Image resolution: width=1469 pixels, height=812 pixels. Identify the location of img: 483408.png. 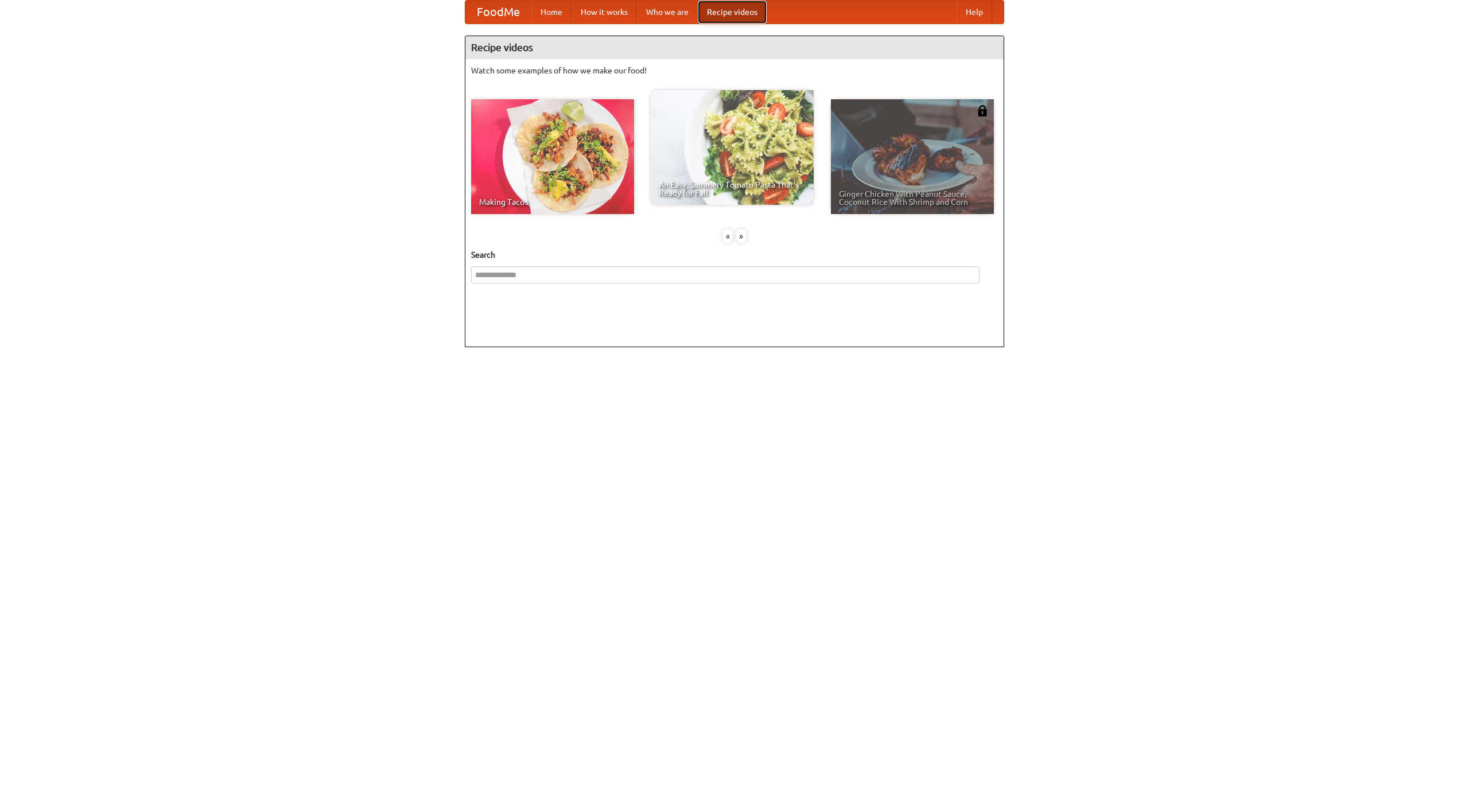
(982, 111).